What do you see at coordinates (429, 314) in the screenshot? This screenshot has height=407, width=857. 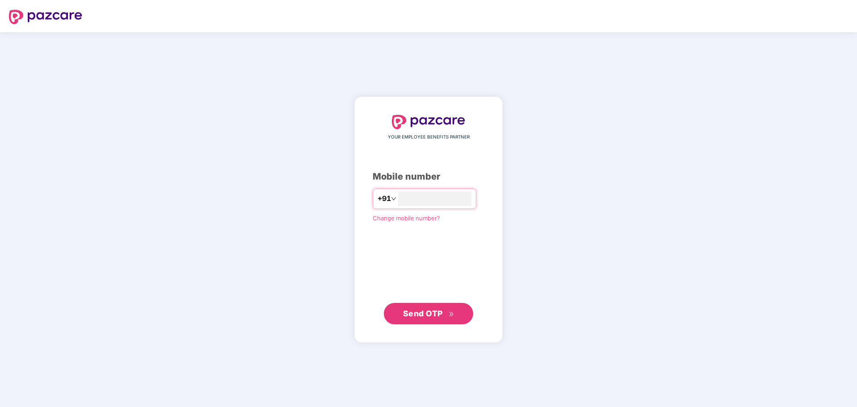 I see `button: Send OTPdouble-right` at bounding box center [429, 314].